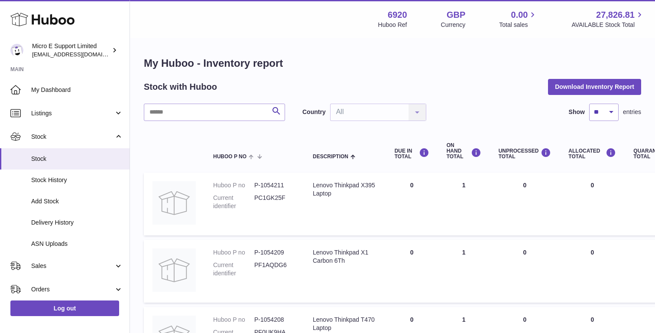 The height and width of the screenshot is (333, 655). What do you see at coordinates (397, 15) in the screenshot?
I see `strong: 6920` at bounding box center [397, 15].